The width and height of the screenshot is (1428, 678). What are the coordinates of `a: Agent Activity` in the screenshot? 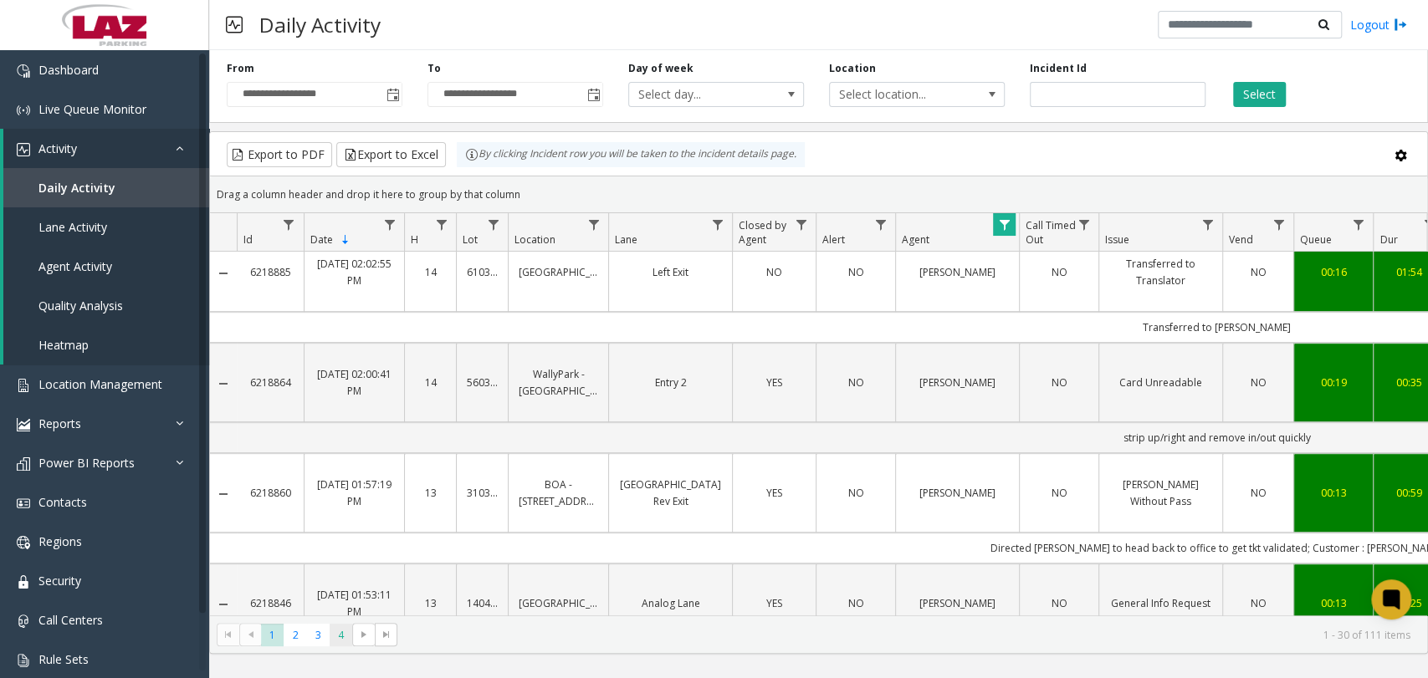 It's located at (106, 266).